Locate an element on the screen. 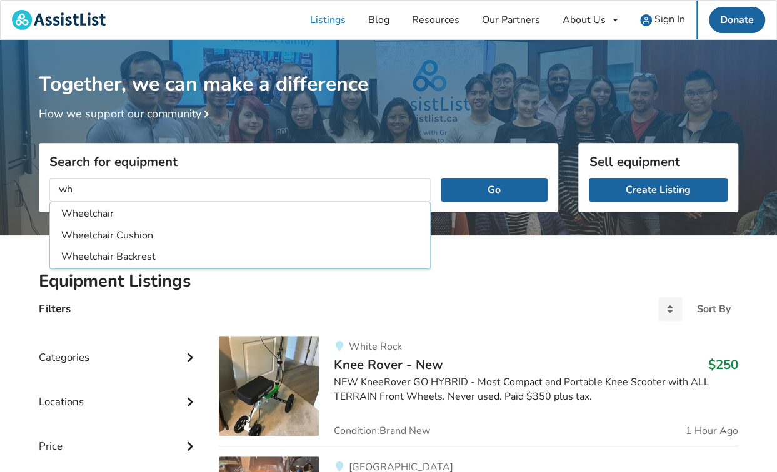  div: Sort By is located at coordinates (714, 309).